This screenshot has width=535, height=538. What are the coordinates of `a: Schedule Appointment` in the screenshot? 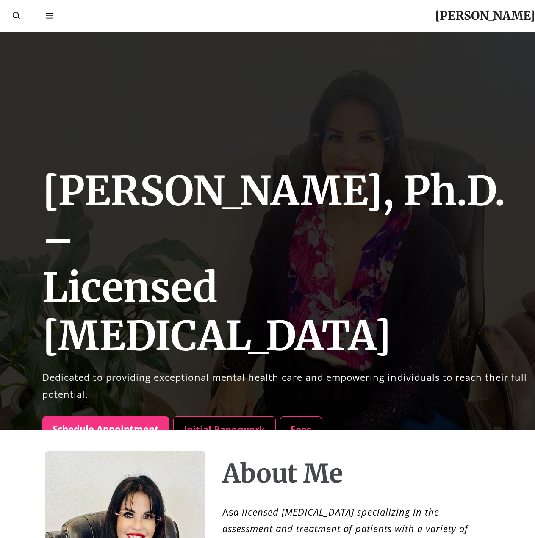 It's located at (105, 429).